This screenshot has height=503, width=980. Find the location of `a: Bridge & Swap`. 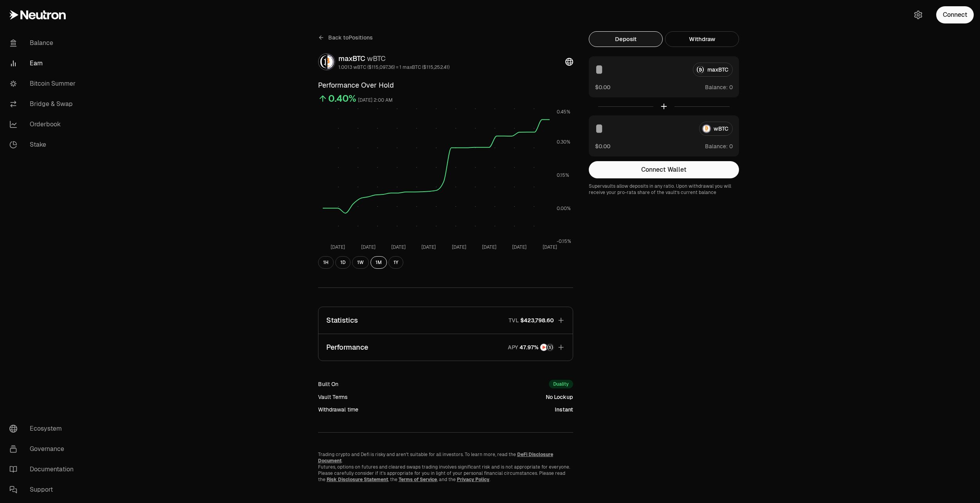

a: Bridge & Swap is located at coordinates (44, 104).